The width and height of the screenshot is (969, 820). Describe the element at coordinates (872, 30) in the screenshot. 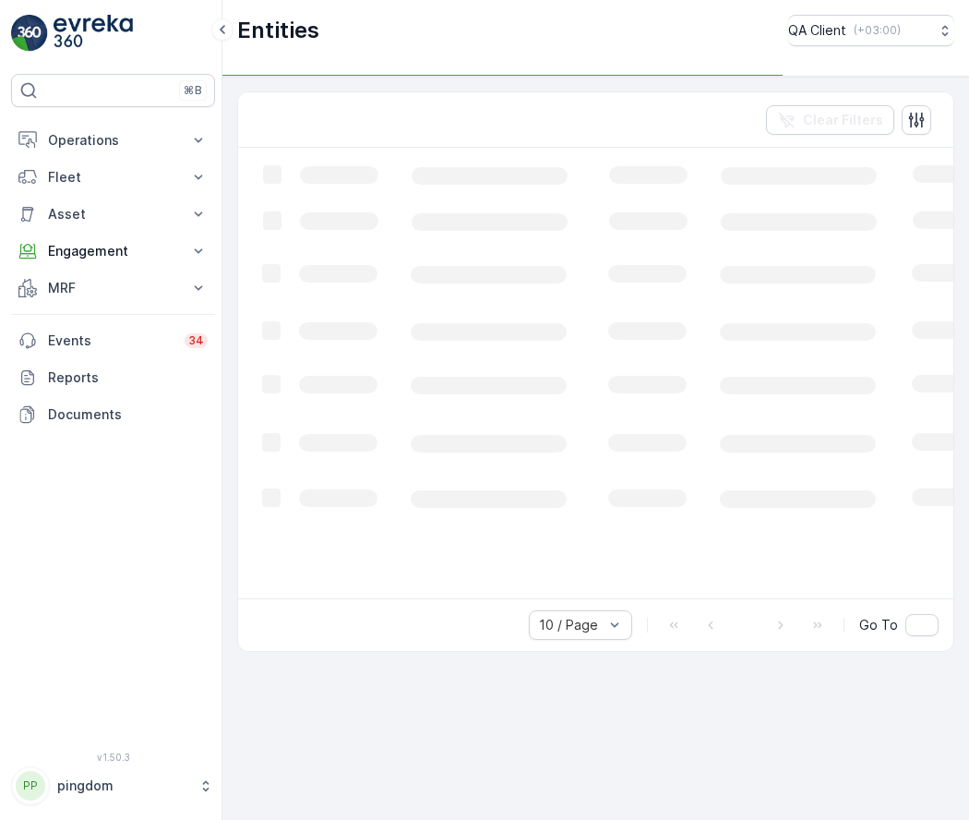

I see `button: QA Client(+03:00)` at that location.